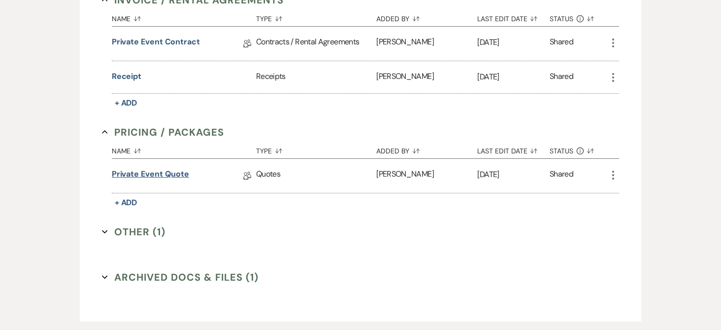  I want to click on div: Quotes, so click(316, 175).